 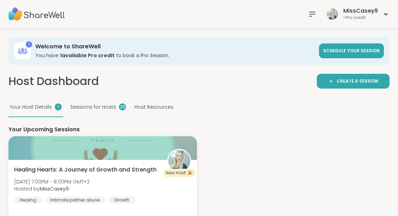 I want to click on h1: Host Dashboard, so click(x=54, y=81).